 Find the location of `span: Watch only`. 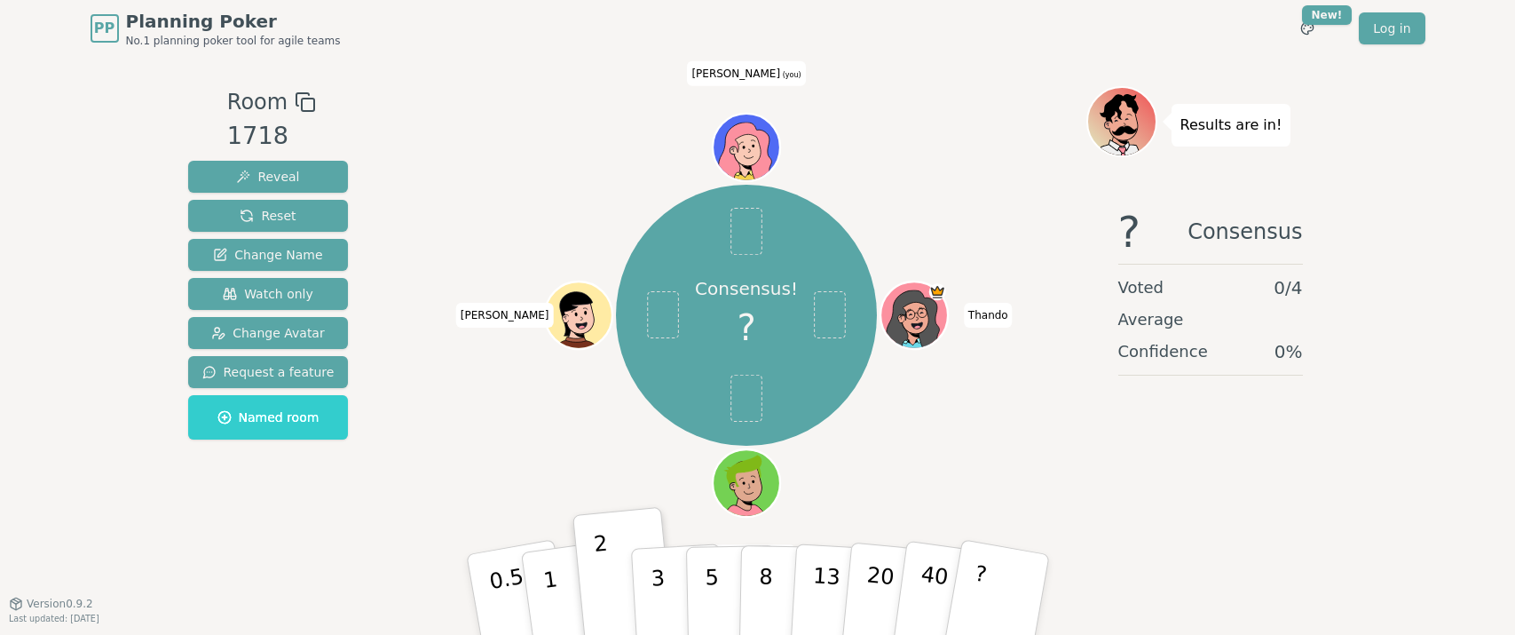

span: Watch only is located at coordinates (268, 294).